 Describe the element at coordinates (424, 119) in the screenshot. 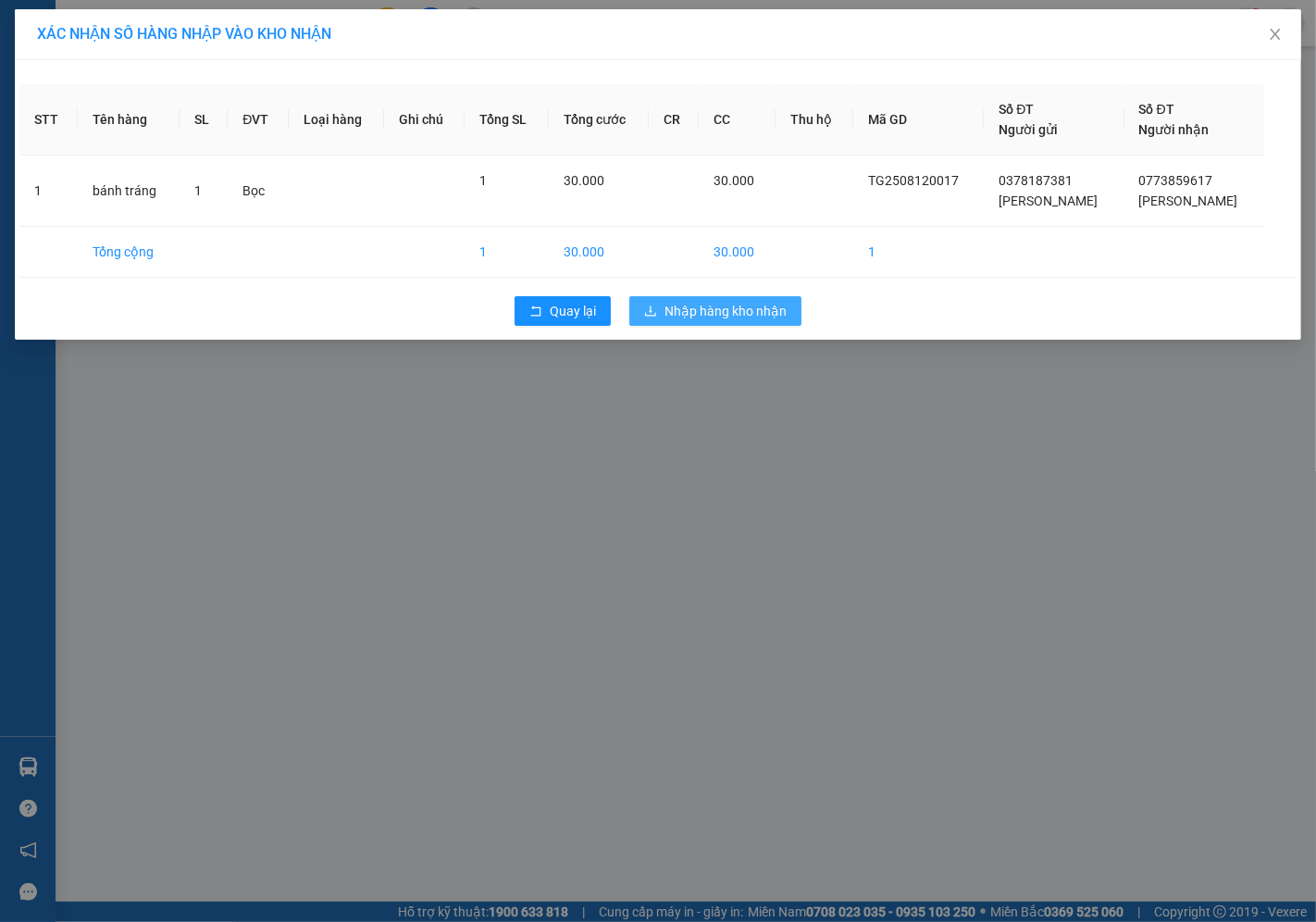

I see `th: Ghi chú` at that location.